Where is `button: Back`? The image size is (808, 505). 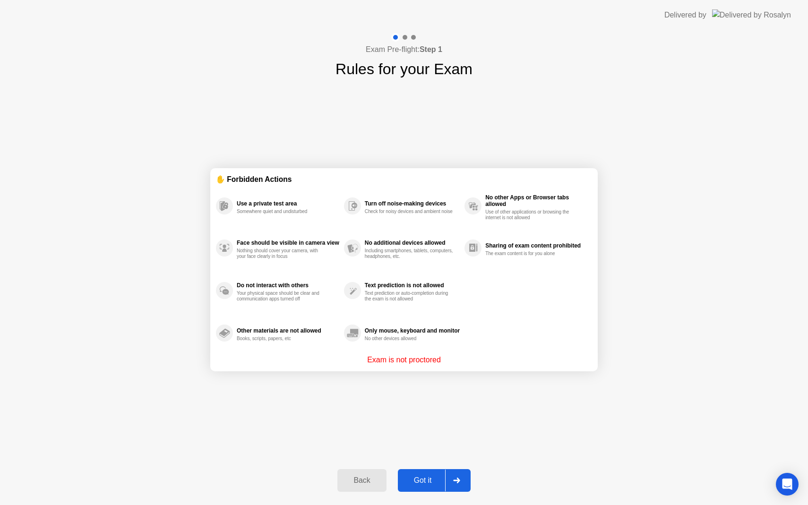 button: Back is located at coordinates (361, 481).